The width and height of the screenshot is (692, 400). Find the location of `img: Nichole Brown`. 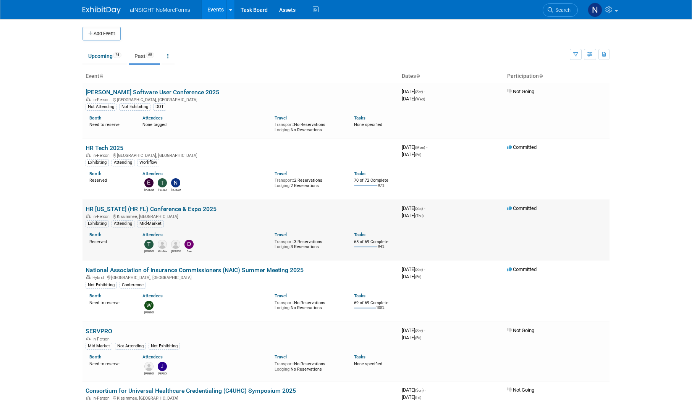

img: Nichole Brown is located at coordinates (595, 10).